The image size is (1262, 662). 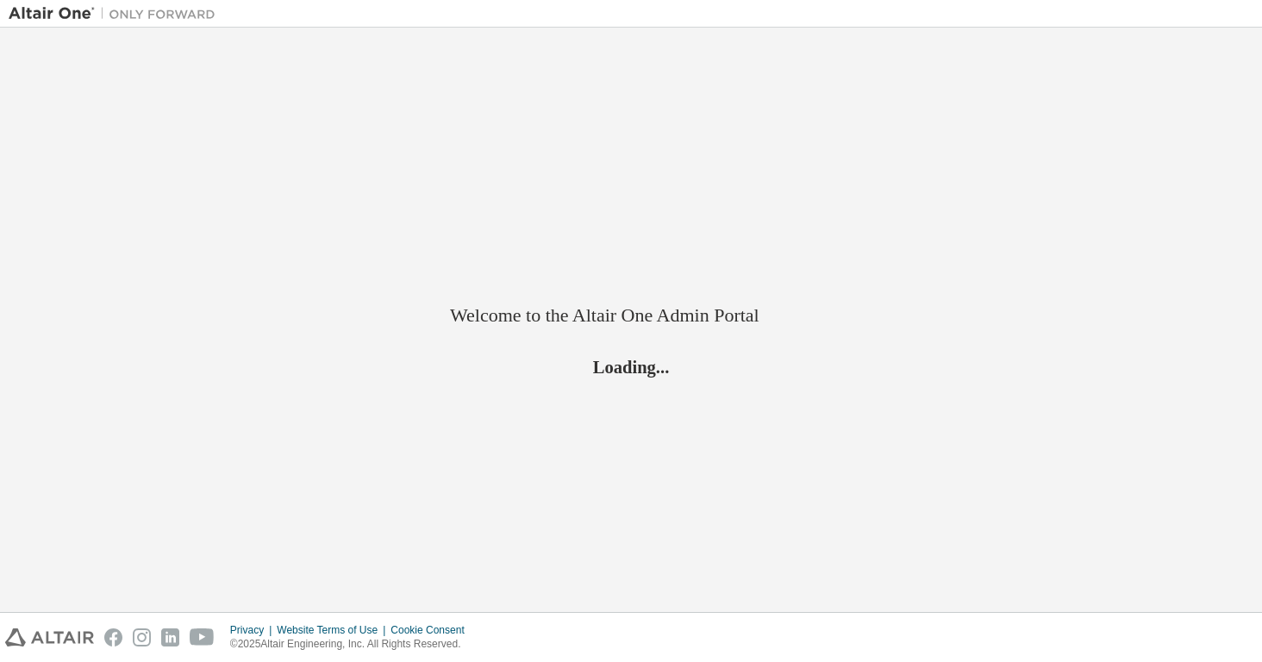 What do you see at coordinates (116, 14) in the screenshot?
I see `img: Altair One` at bounding box center [116, 14].